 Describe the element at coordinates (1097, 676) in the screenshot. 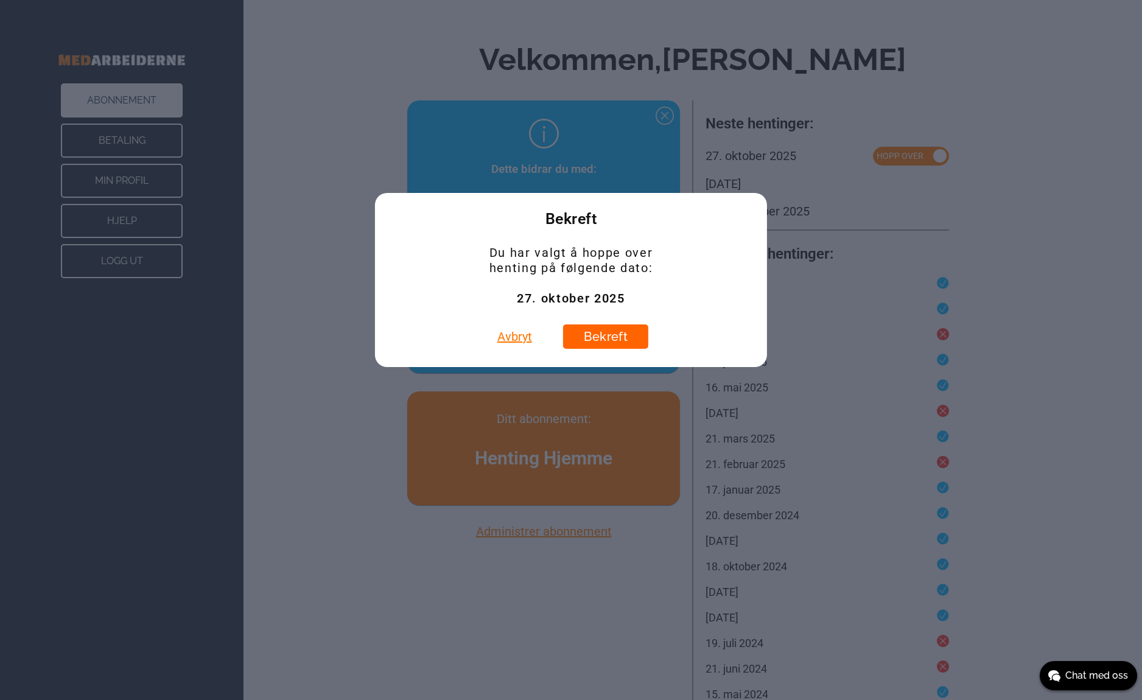

I see `span: Chat med oss` at that location.